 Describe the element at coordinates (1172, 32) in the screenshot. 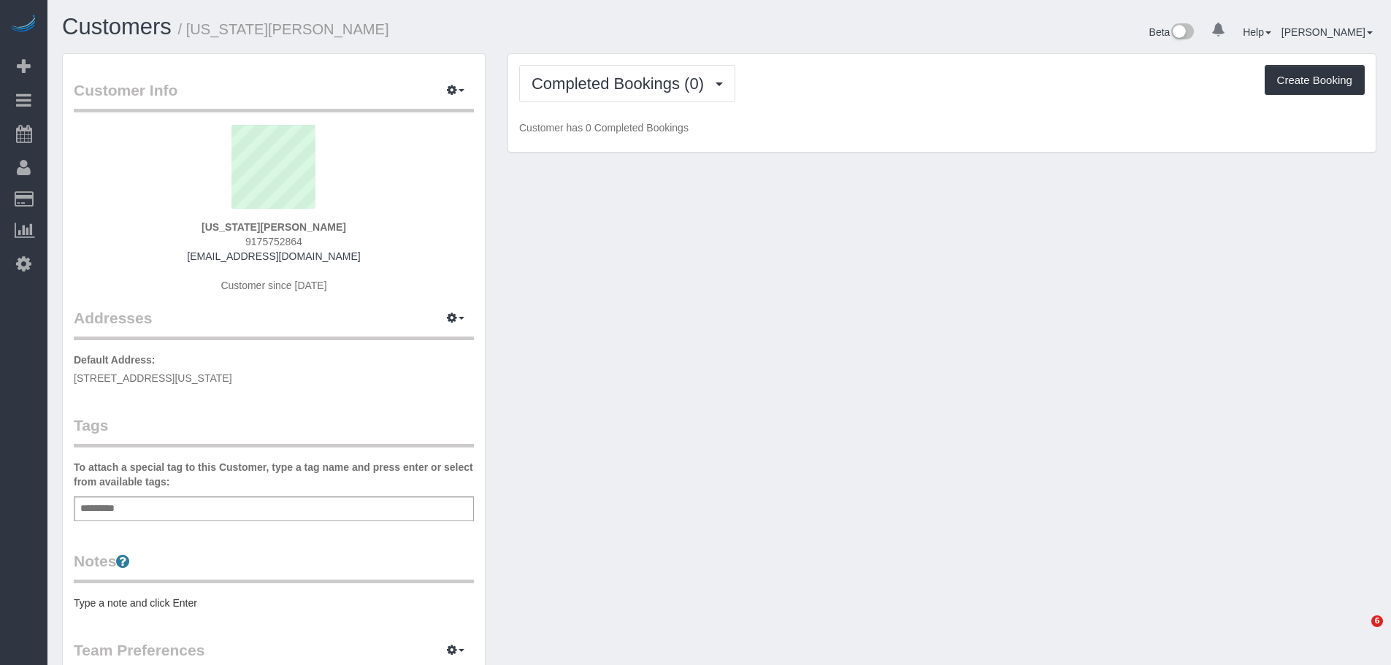

I see `a: Beta` at that location.